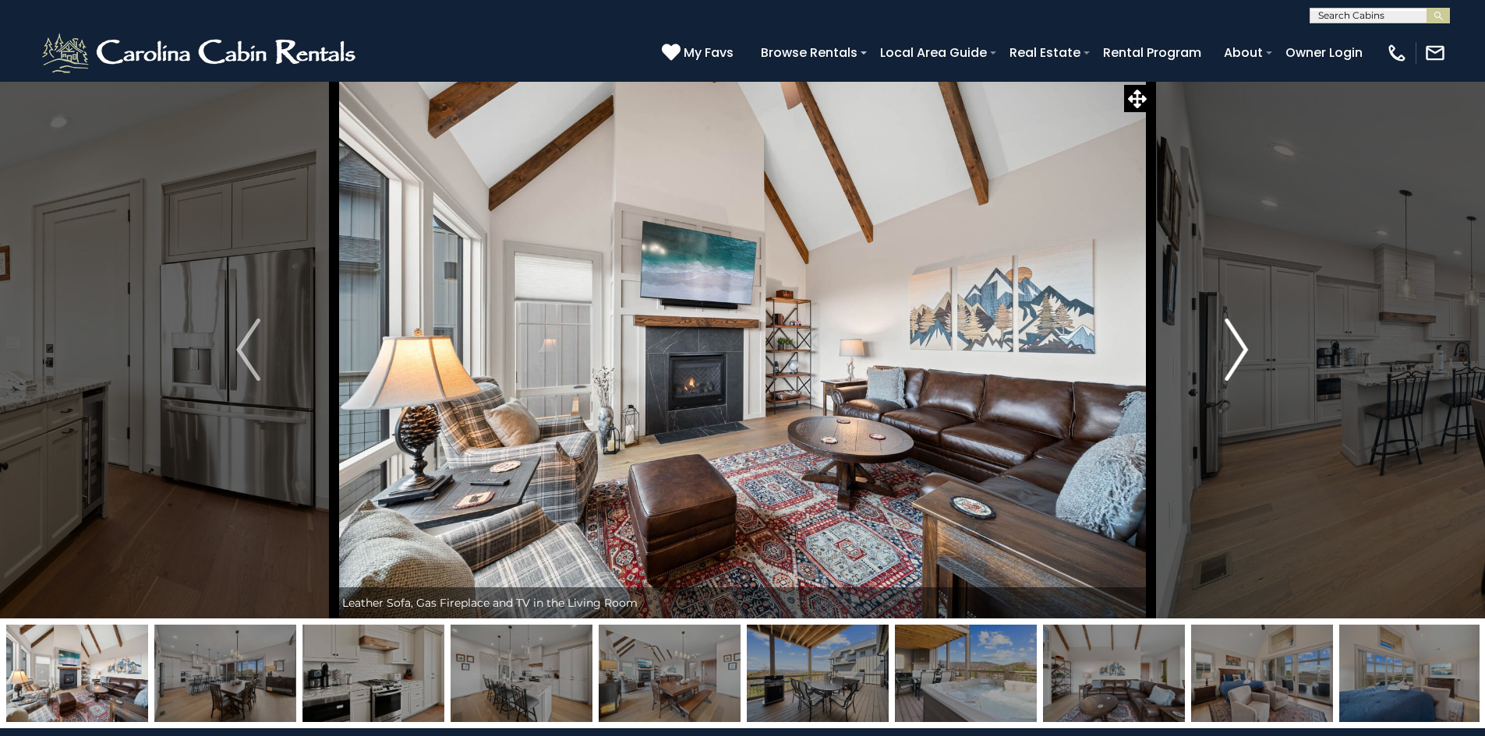  What do you see at coordinates (1410, 673) in the screenshot?
I see `img: 168202009` at bounding box center [1410, 673].